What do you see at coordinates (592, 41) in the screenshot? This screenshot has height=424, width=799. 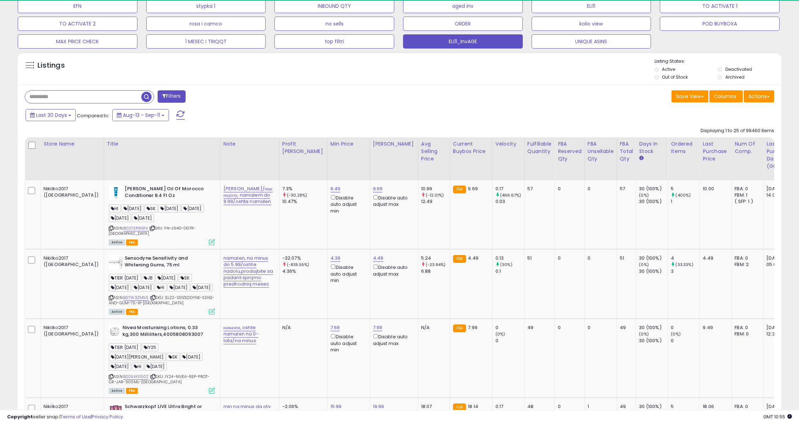 I see `button: UNIQUE ASINS` at bounding box center [592, 41].